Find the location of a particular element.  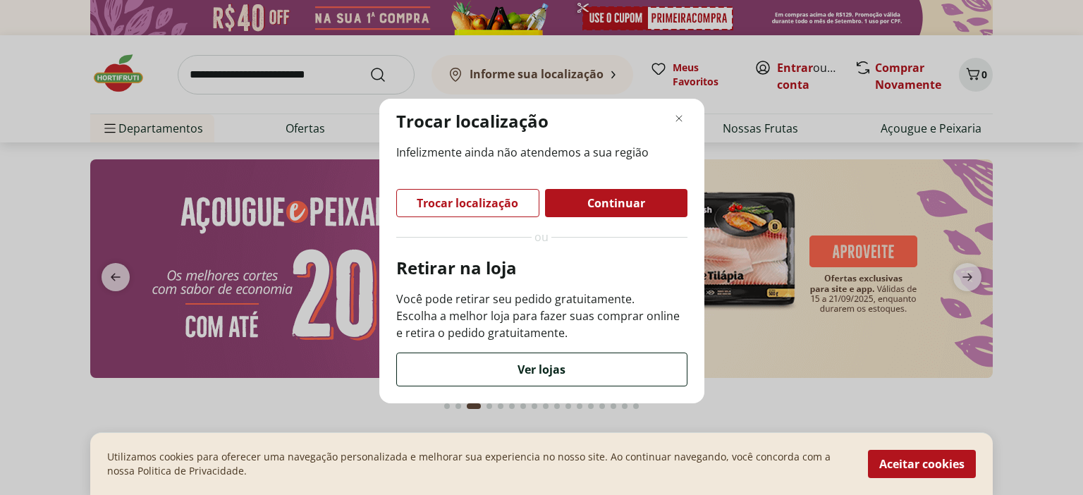

span: Infelizmente ainda não atendemos a sua região is located at coordinates (542, 152).